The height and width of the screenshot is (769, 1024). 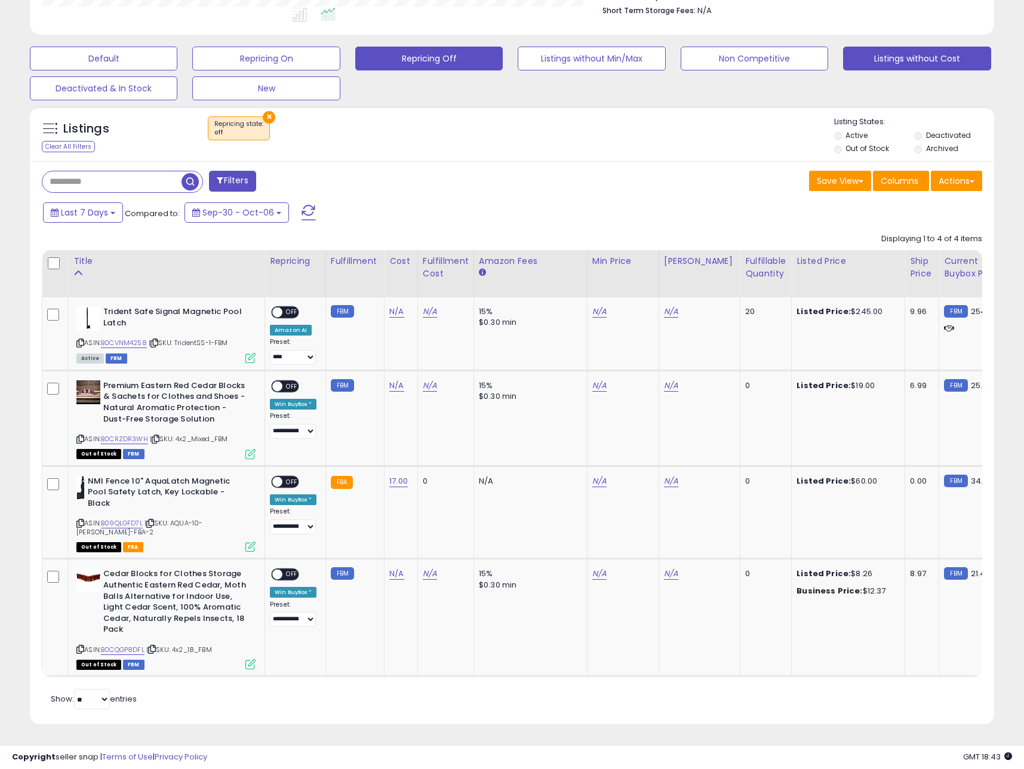 I want to click on a: 17.00, so click(x=398, y=481).